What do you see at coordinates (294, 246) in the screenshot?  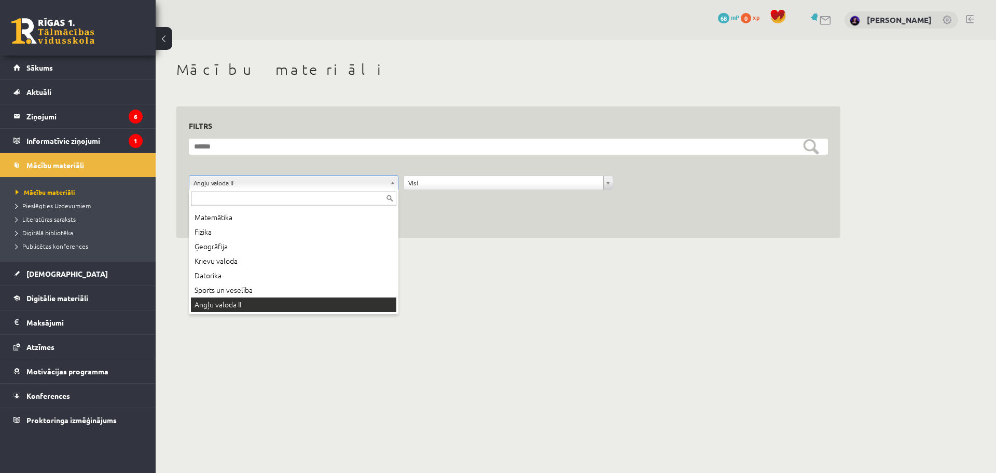 I see `div: Ģeogrāfija` at bounding box center [294, 246].